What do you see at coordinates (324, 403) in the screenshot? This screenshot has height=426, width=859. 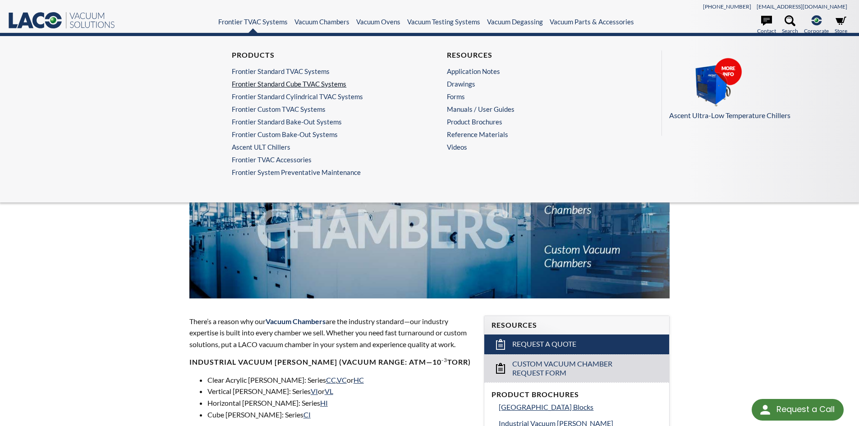 I see `a: HI` at bounding box center [324, 403].